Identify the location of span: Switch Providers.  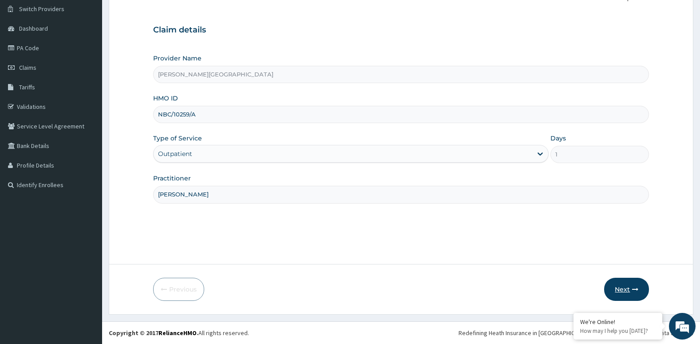
(42, 9).